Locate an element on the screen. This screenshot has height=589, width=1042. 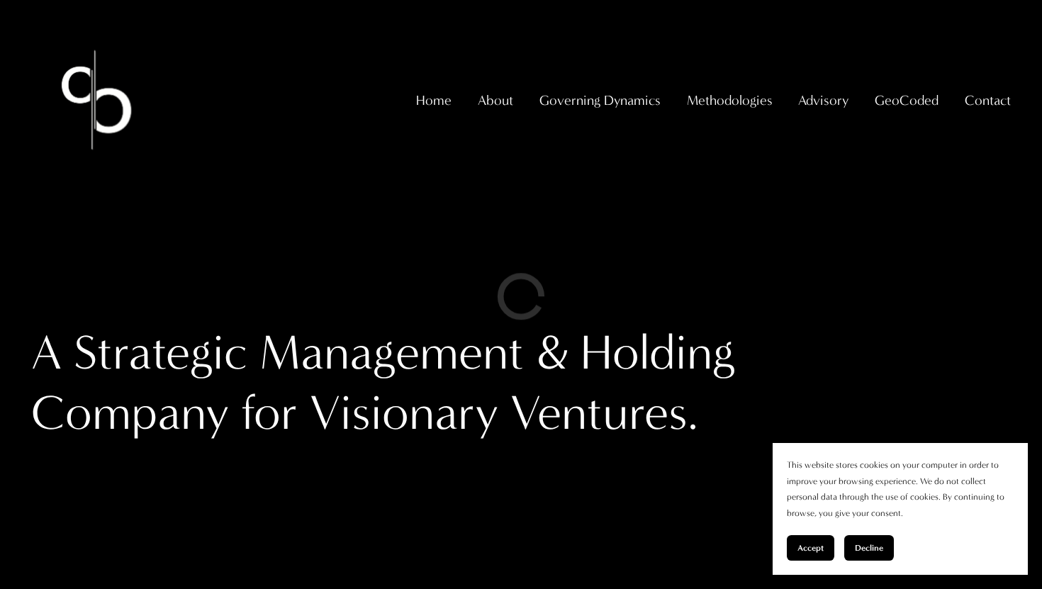
div: Management is located at coordinates (391, 353).